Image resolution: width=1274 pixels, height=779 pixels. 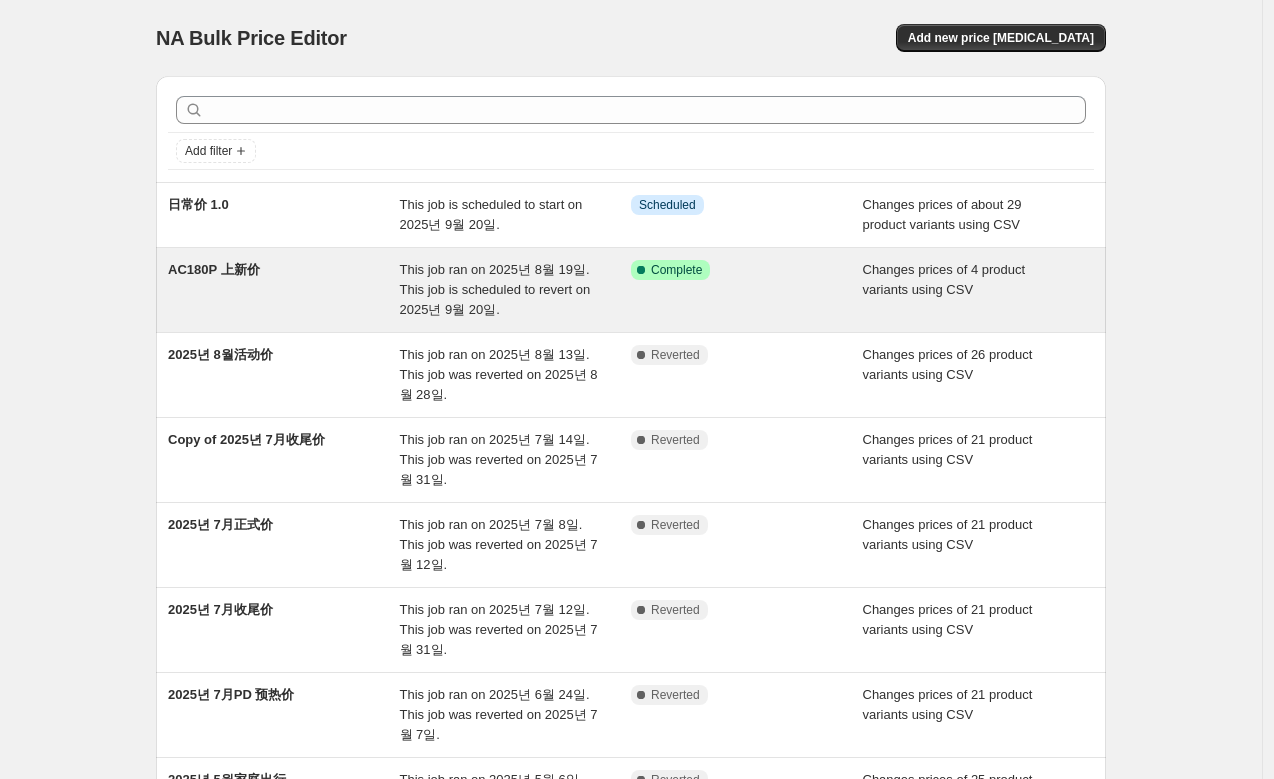 What do you see at coordinates (198, 204) in the screenshot?
I see `span: 日常价 1.0` at bounding box center [198, 204].